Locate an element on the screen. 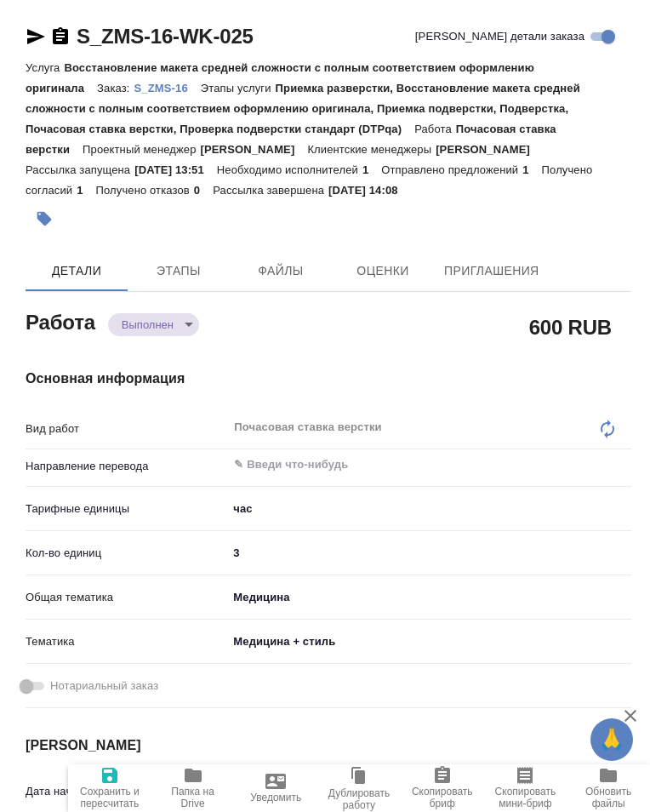 The height and width of the screenshot is (812, 650). span: Скопировать бриф is located at coordinates (442, 797).